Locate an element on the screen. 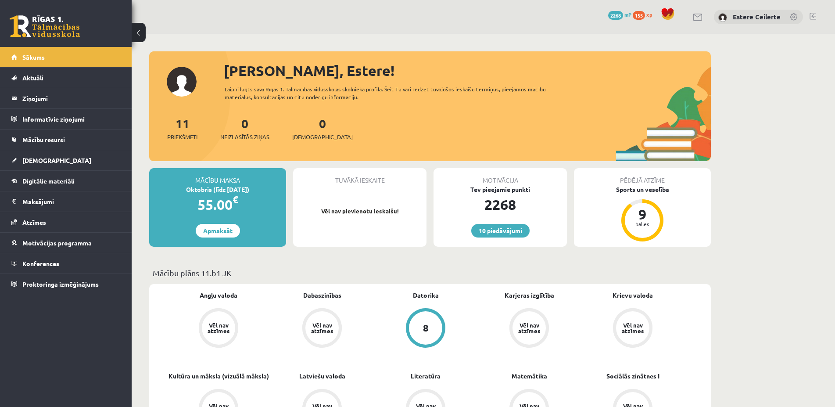 This screenshot has width=835, height=407. span: 2268 is located at coordinates (615, 15).